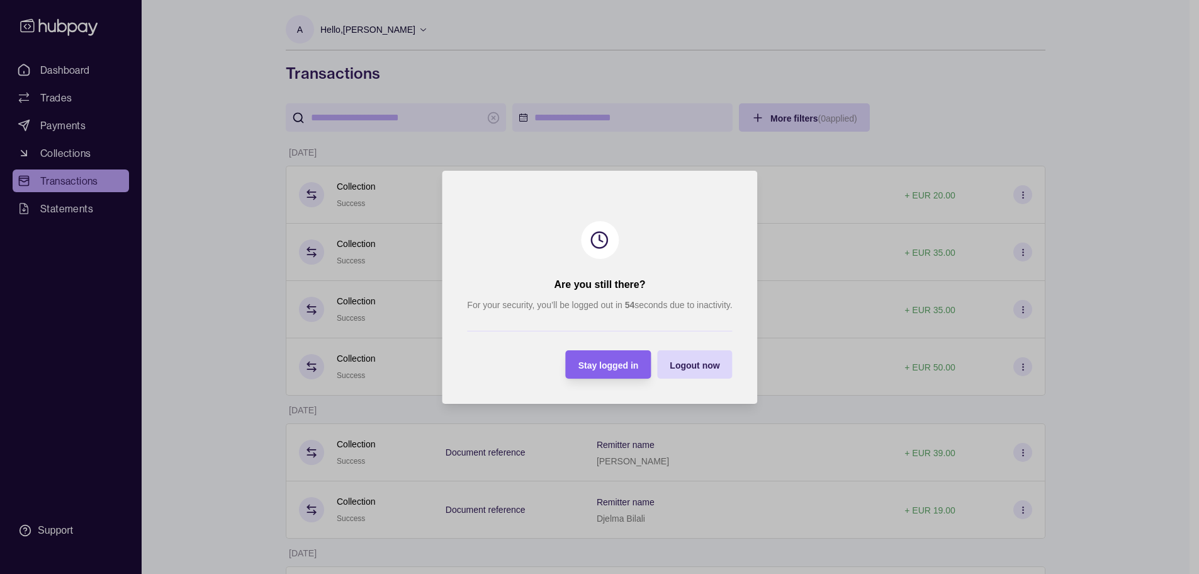 The width and height of the screenshot is (1199, 574). Describe the element at coordinates (630, 305) in the screenshot. I see `strong: 54` at that location.